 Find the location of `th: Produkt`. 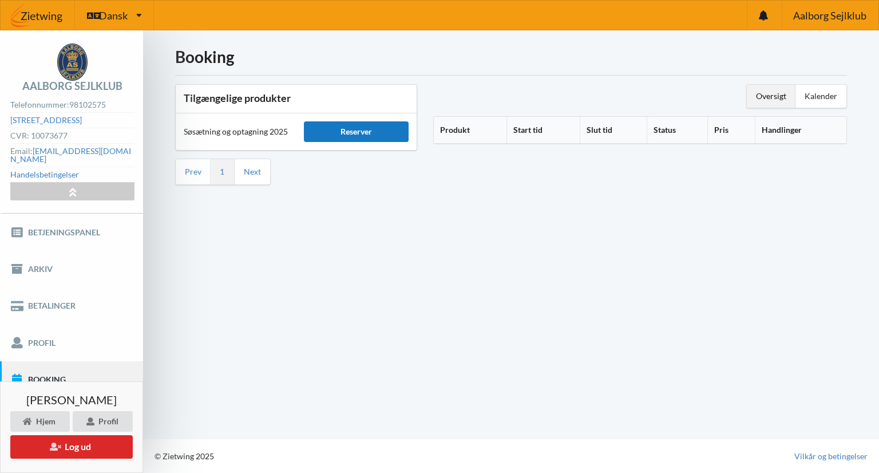

th: Produkt is located at coordinates (470, 130).